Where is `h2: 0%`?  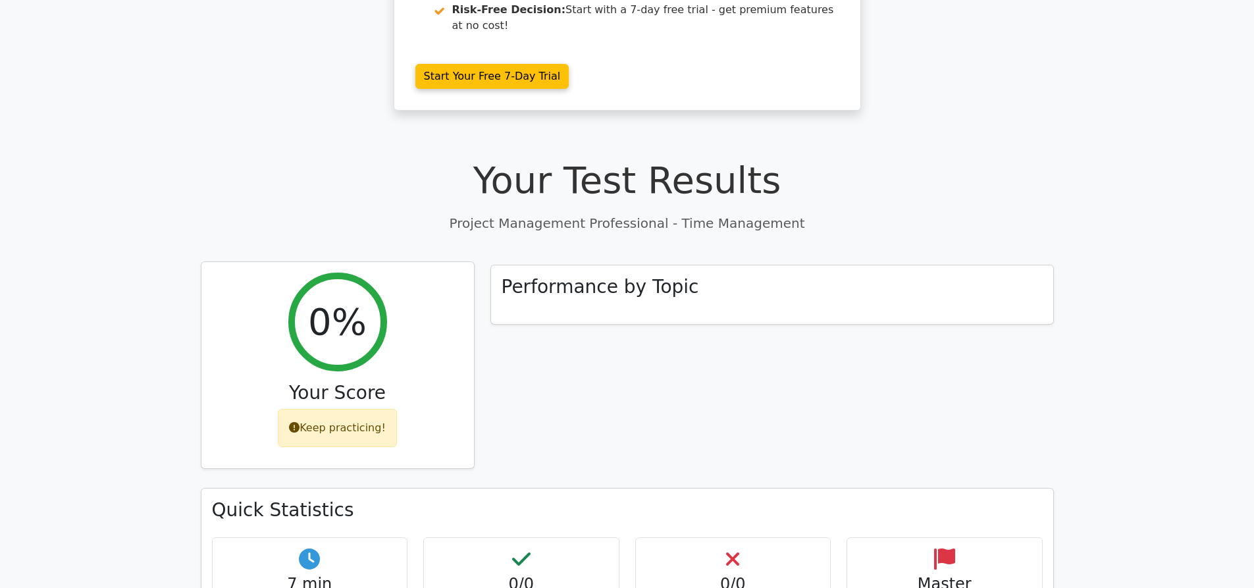
h2: 0% is located at coordinates (337, 321).